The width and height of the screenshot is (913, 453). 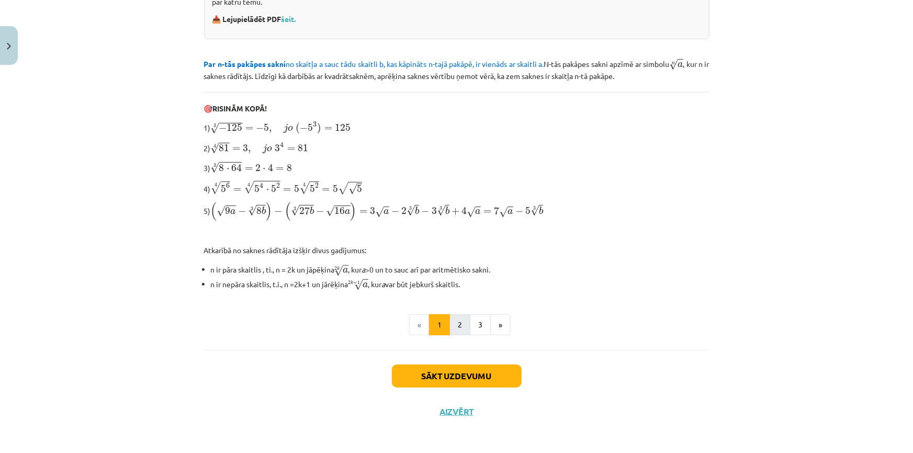 I want to click on li: n ir pāra skaitlis , ti., n = 2k un jāpēķina , kur >0 un to sauc arī par aritmētisko sakni., so click(x=460, y=269).